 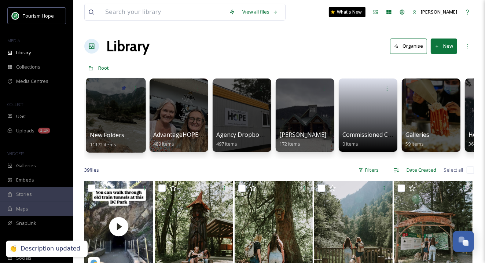 I want to click on a: Galleries59 items, so click(x=417, y=139).